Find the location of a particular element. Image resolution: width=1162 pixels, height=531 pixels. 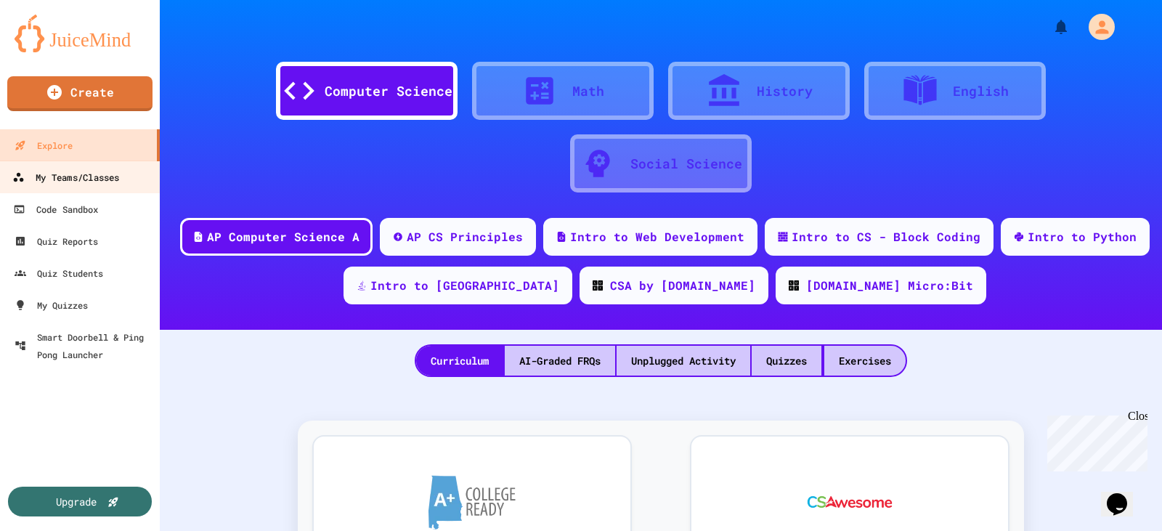

div: My Quizzes is located at coordinates (51, 305).